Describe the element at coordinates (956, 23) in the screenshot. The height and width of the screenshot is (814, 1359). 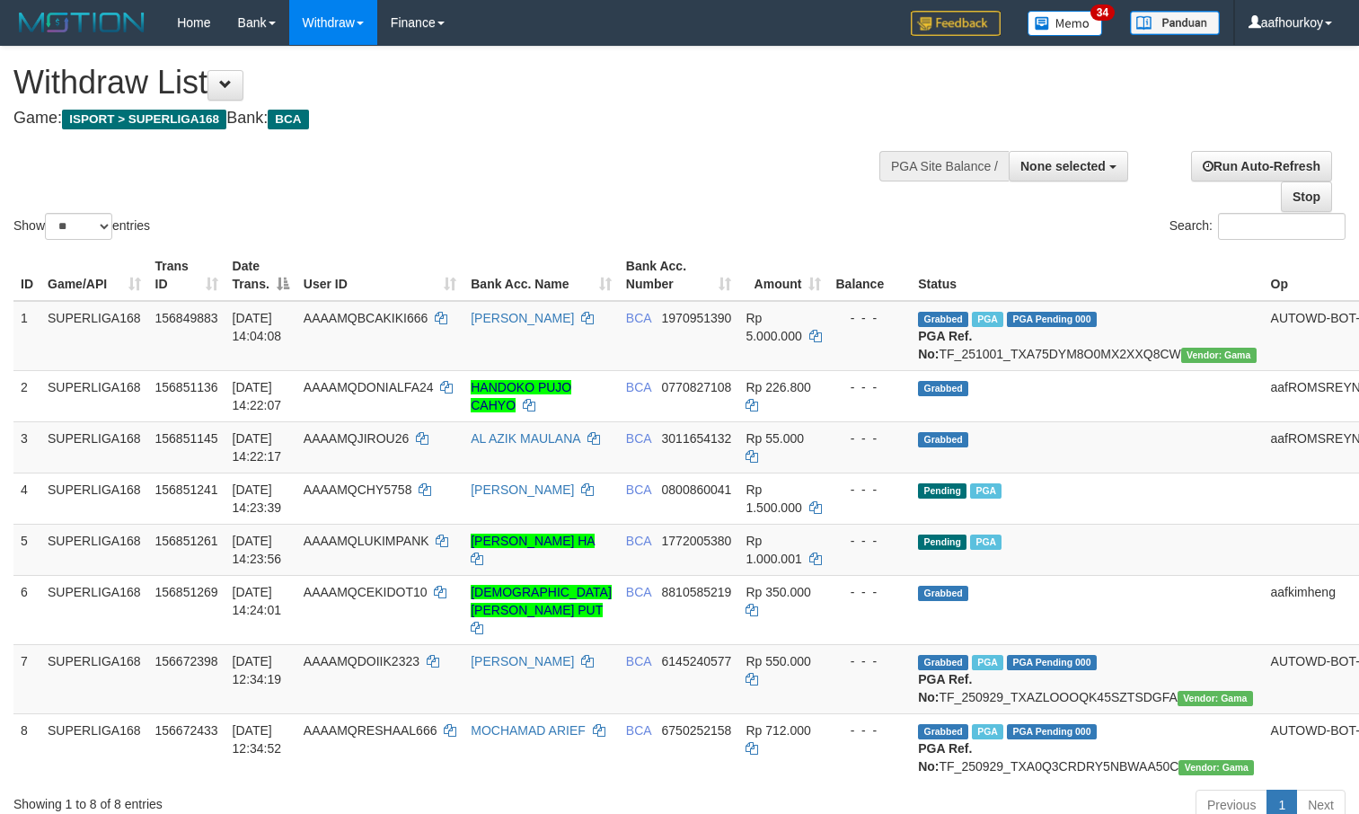
I see `img: Feedback.jpg` at that location.